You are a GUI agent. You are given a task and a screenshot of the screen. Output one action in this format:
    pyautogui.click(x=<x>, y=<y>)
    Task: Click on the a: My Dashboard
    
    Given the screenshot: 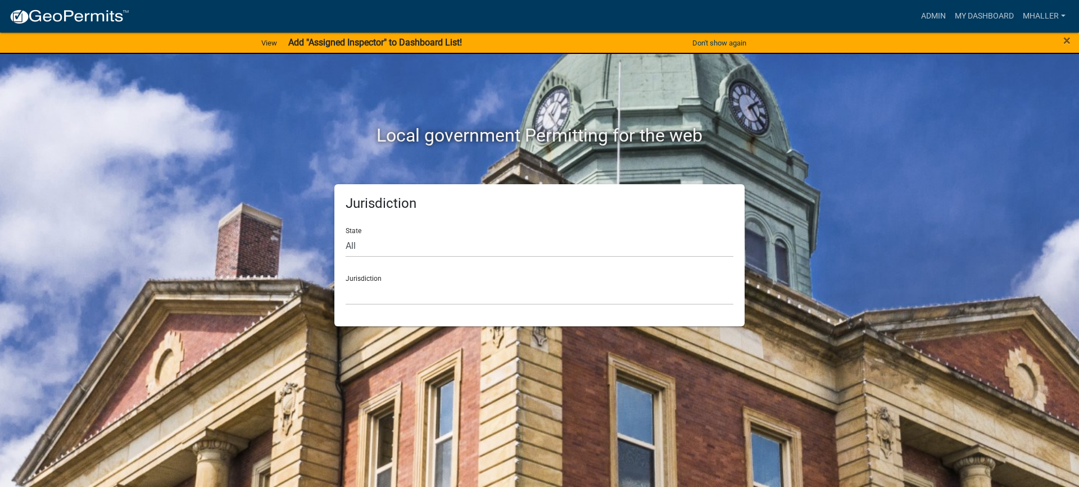 What is the action you would take?
    pyautogui.click(x=984, y=16)
    